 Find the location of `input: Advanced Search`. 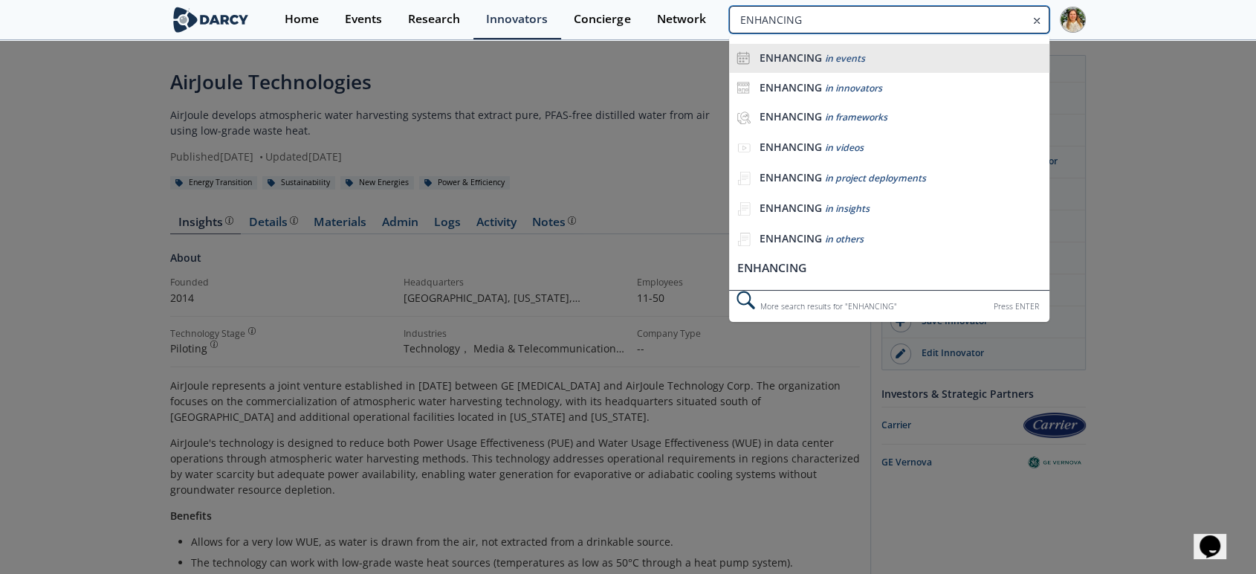

input: Advanced Search is located at coordinates (889, 19).